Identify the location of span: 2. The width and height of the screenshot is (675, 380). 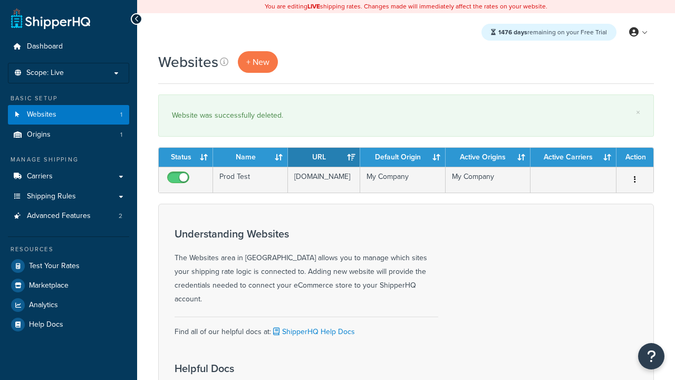
(120, 216).